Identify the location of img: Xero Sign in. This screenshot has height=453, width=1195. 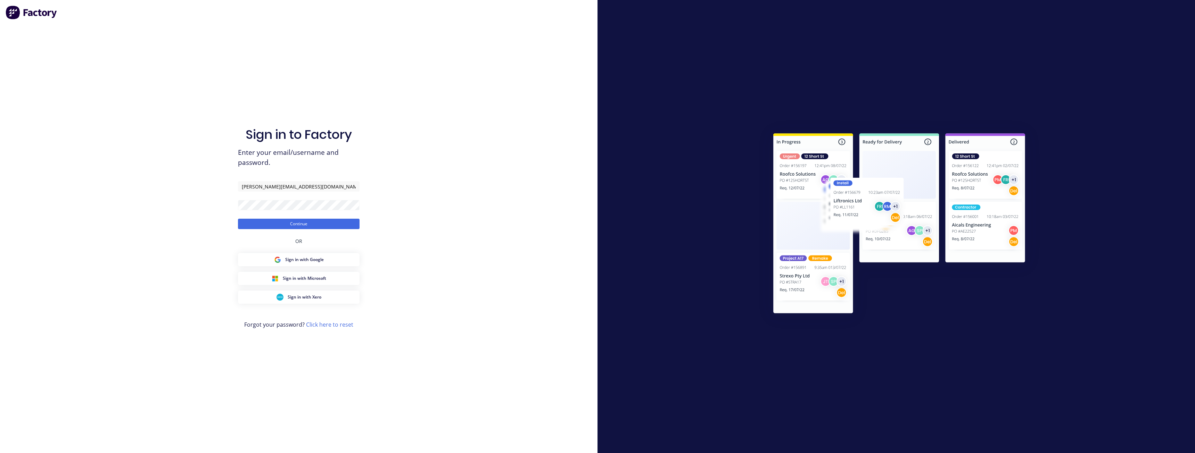
(280, 297).